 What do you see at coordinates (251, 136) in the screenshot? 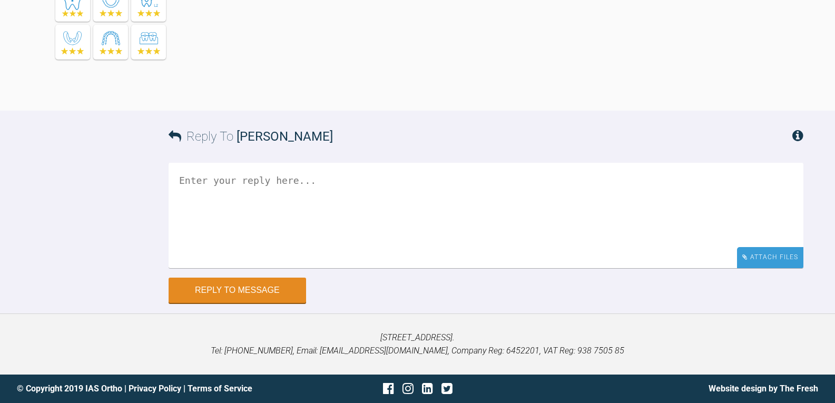
I see `h3: Reply To` at bounding box center [251, 136].